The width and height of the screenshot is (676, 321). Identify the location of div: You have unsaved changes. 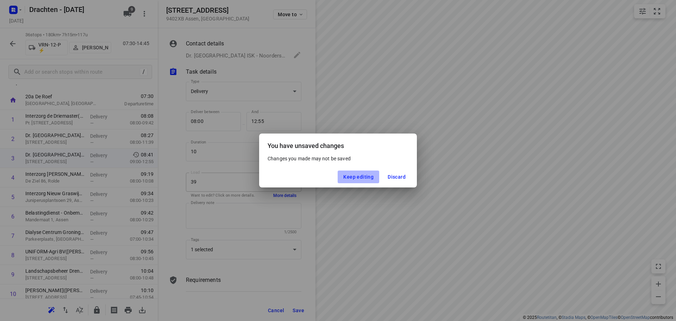
(338, 144).